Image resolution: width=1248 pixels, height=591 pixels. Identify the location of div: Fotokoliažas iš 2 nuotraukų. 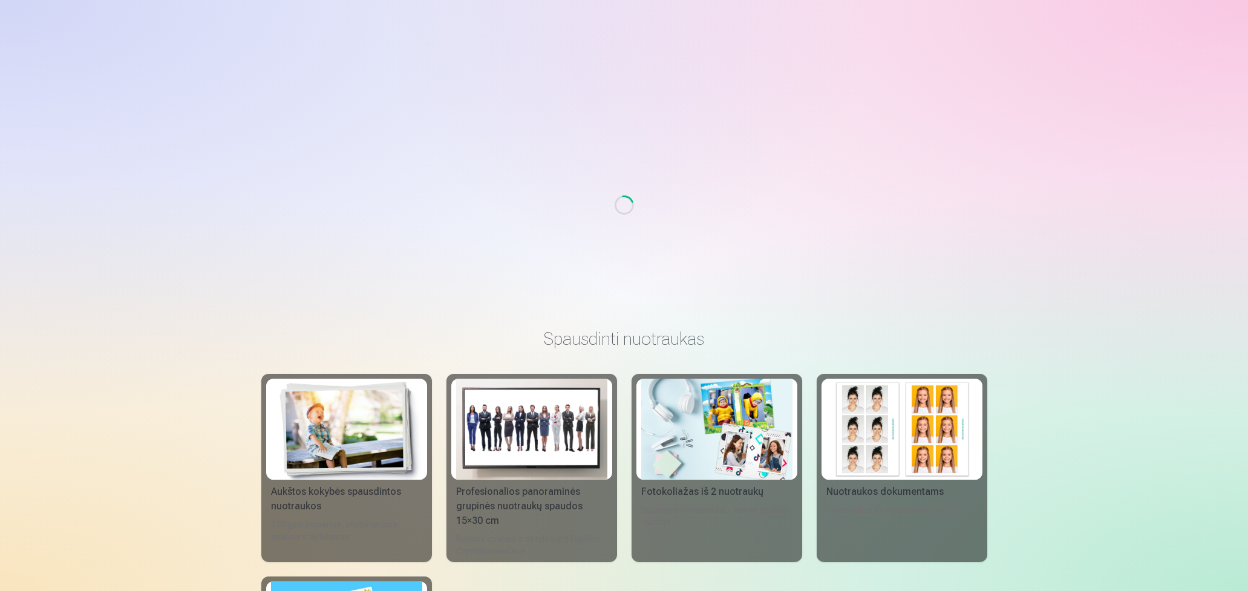
(717, 492).